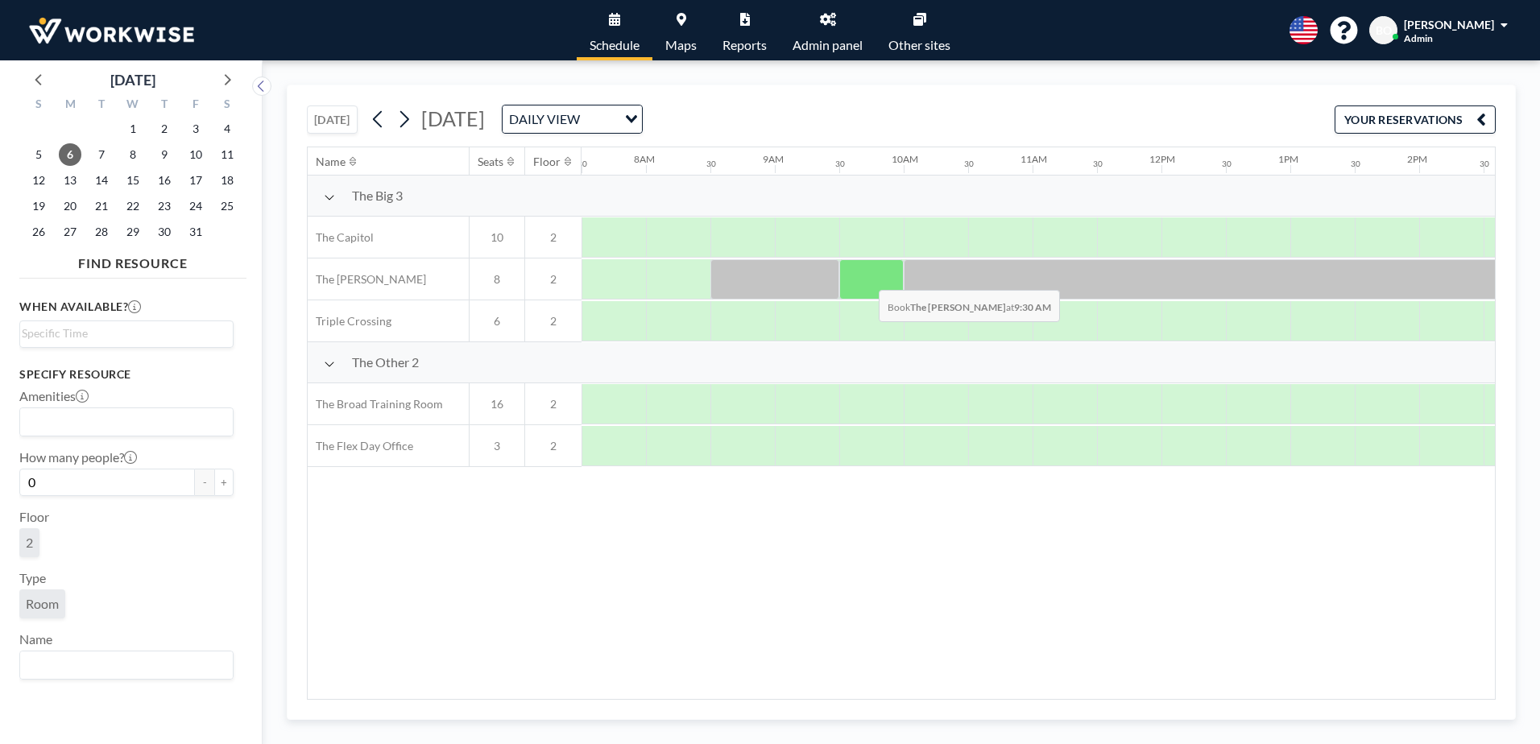 Image resolution: width=1540 pixels, height=744 pixels. Describe the element at coordinates (919, 45) in the screenshot. I see `span: Other sites` at that location.